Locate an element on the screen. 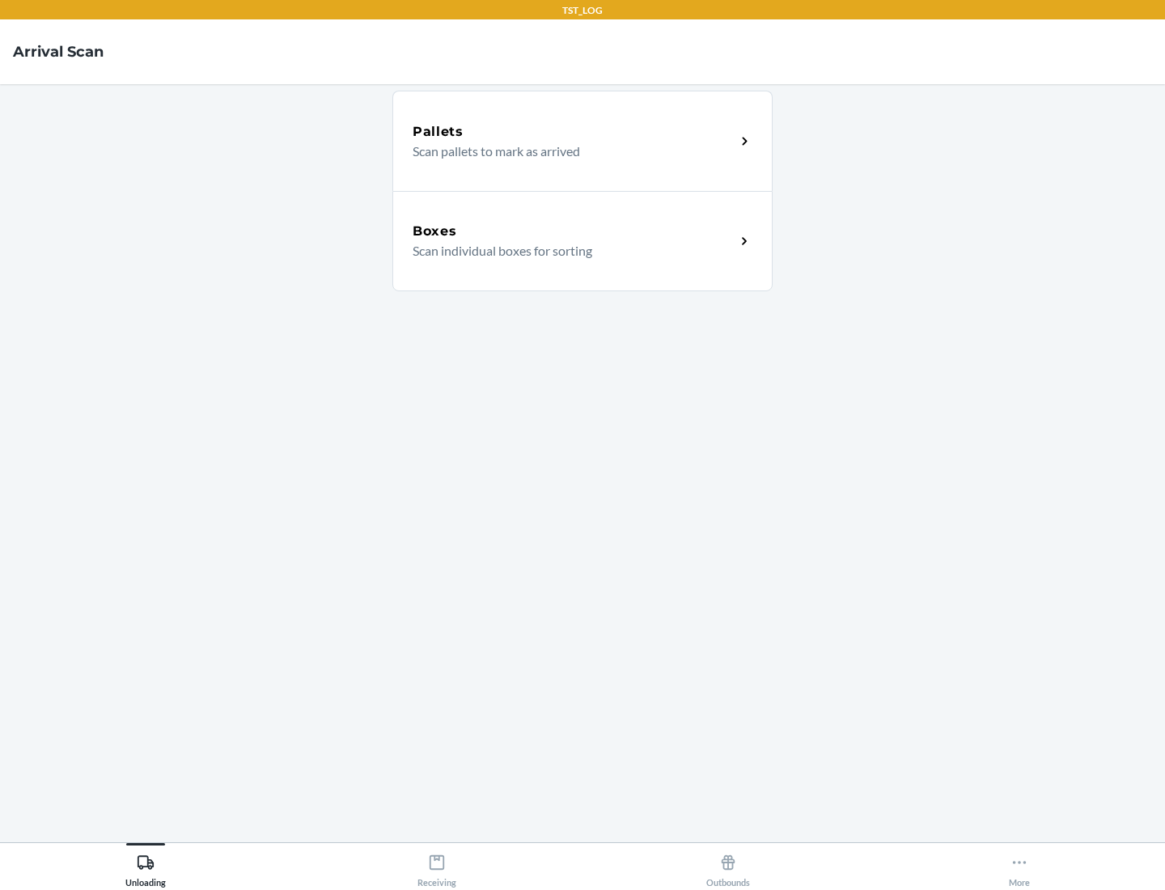 The image size is (1165, 890). button: Receiving is located at coordinates (437, 865).